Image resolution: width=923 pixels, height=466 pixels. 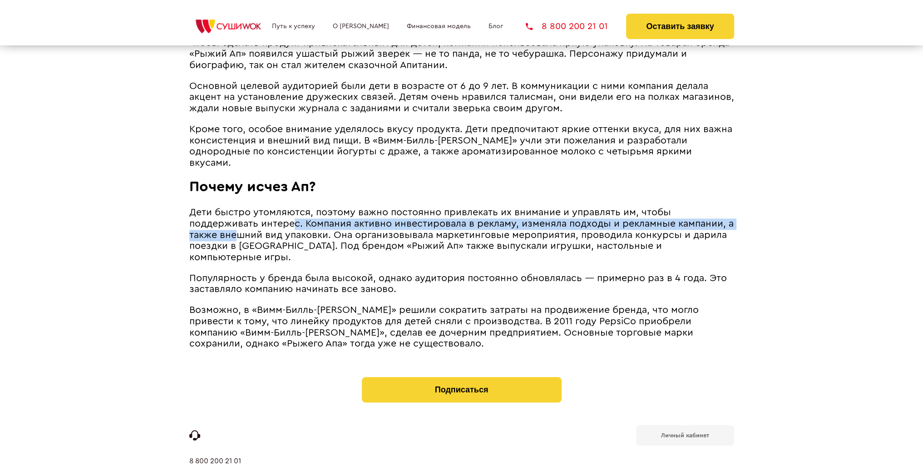 What do you see at coordinates (439, 26) in the screenshot?
I see `a: Финансовая модель` at bounding box center [439, 26].